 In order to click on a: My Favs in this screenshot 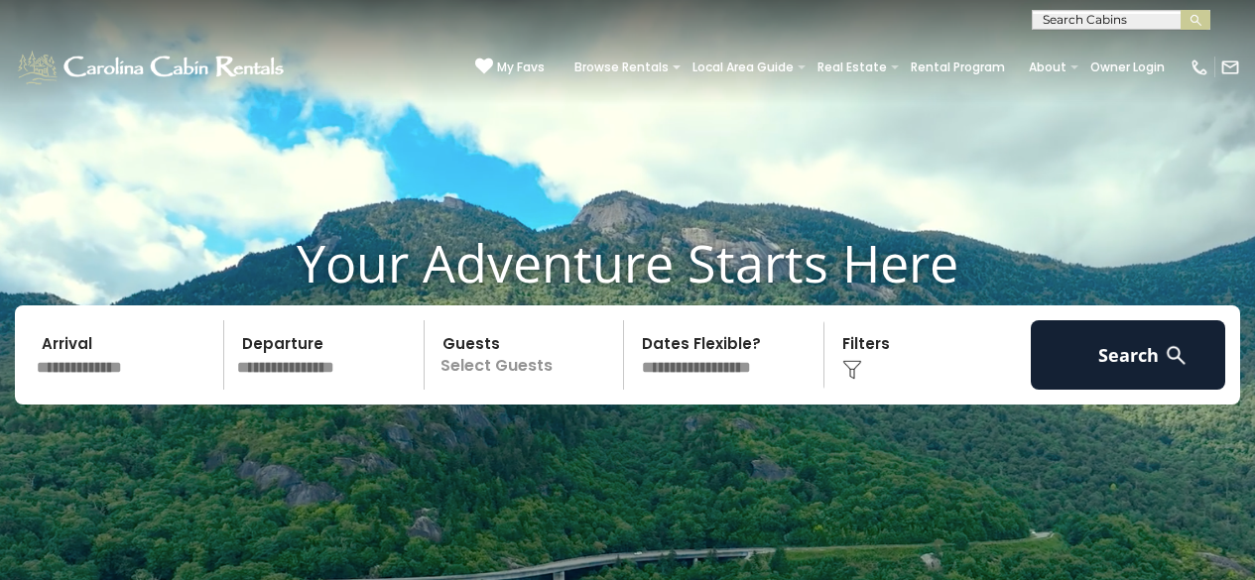, I will do `click(510, 67)`.